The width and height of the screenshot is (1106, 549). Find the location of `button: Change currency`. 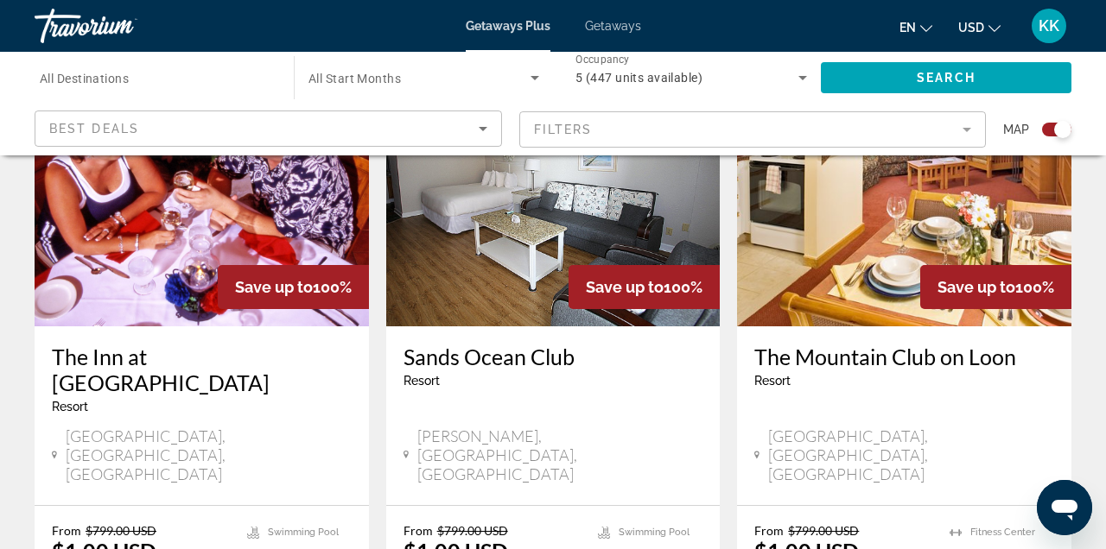

button: Change currency is located at coordinates (979, 27).